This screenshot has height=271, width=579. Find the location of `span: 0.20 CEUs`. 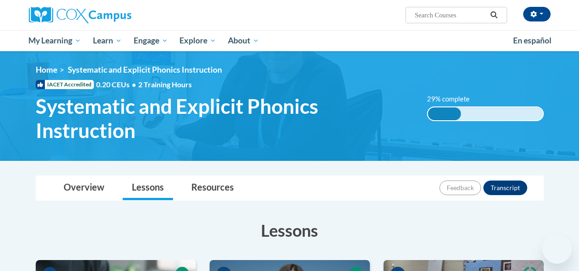

span: 0.20 CEUs is located at coordinates (117, 85).